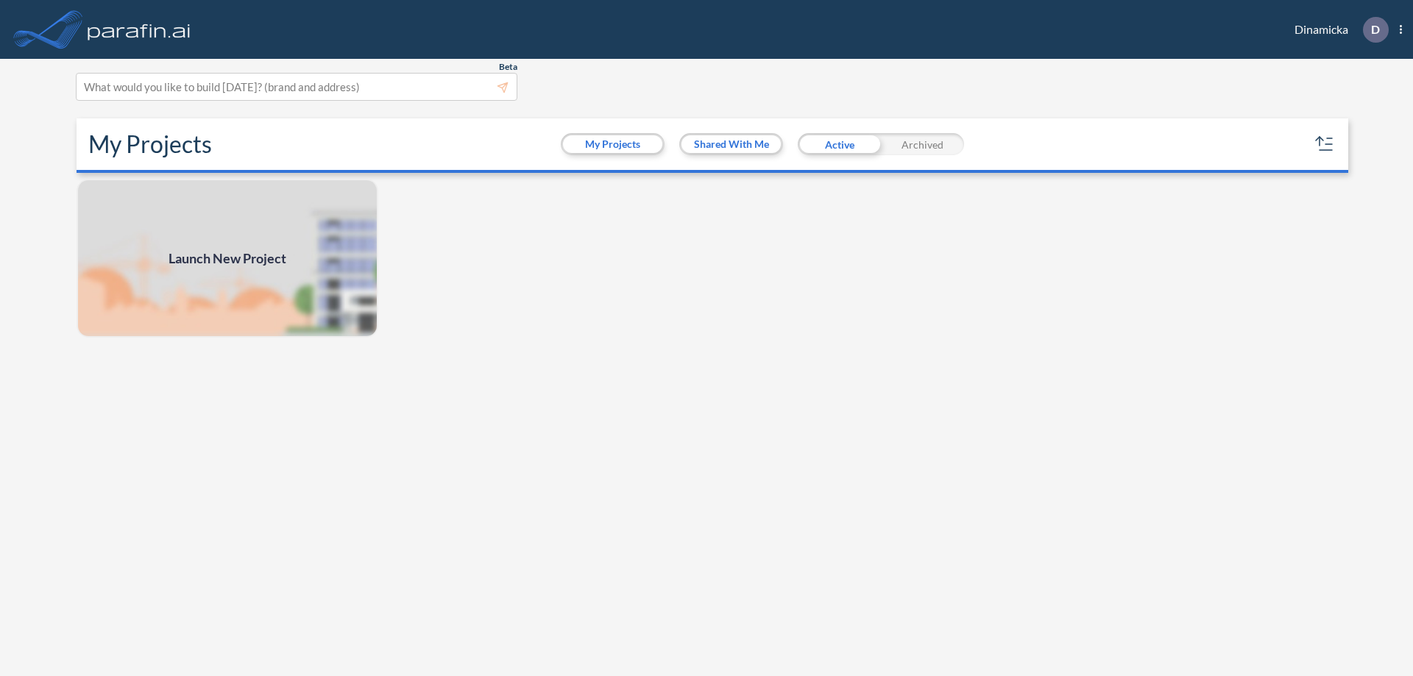  Describe the element at coordinates (922, 144) in the screenshot. I see `div: Archived` at that location.